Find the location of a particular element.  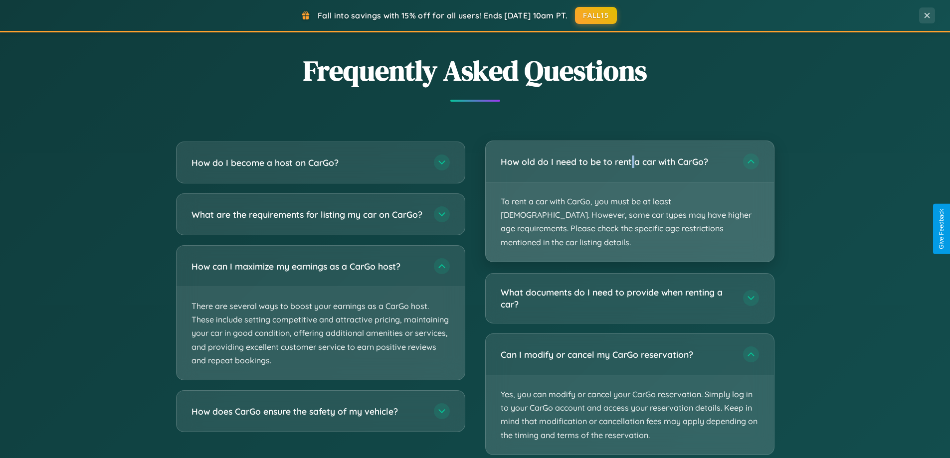

p: There are several ways to boost your earnings as a CarGo host. These include setting competitive ... is located at coordinates (321, 333).